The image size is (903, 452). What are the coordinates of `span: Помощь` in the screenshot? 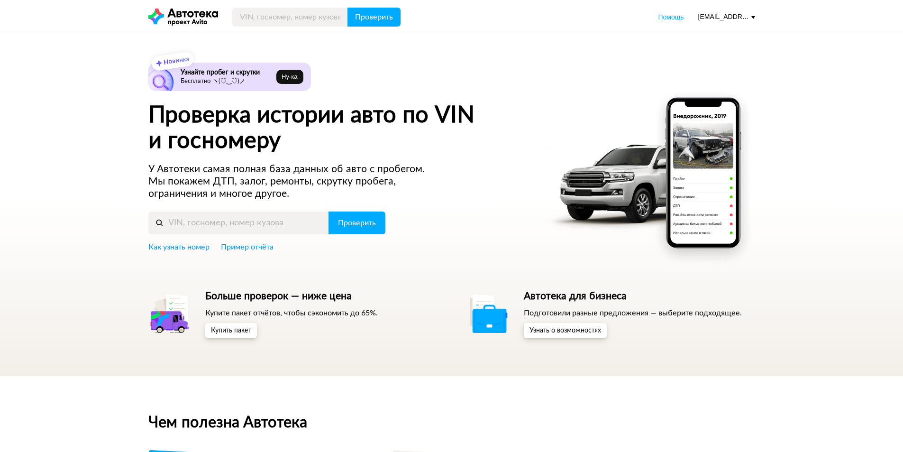 It's located at (671, 17).